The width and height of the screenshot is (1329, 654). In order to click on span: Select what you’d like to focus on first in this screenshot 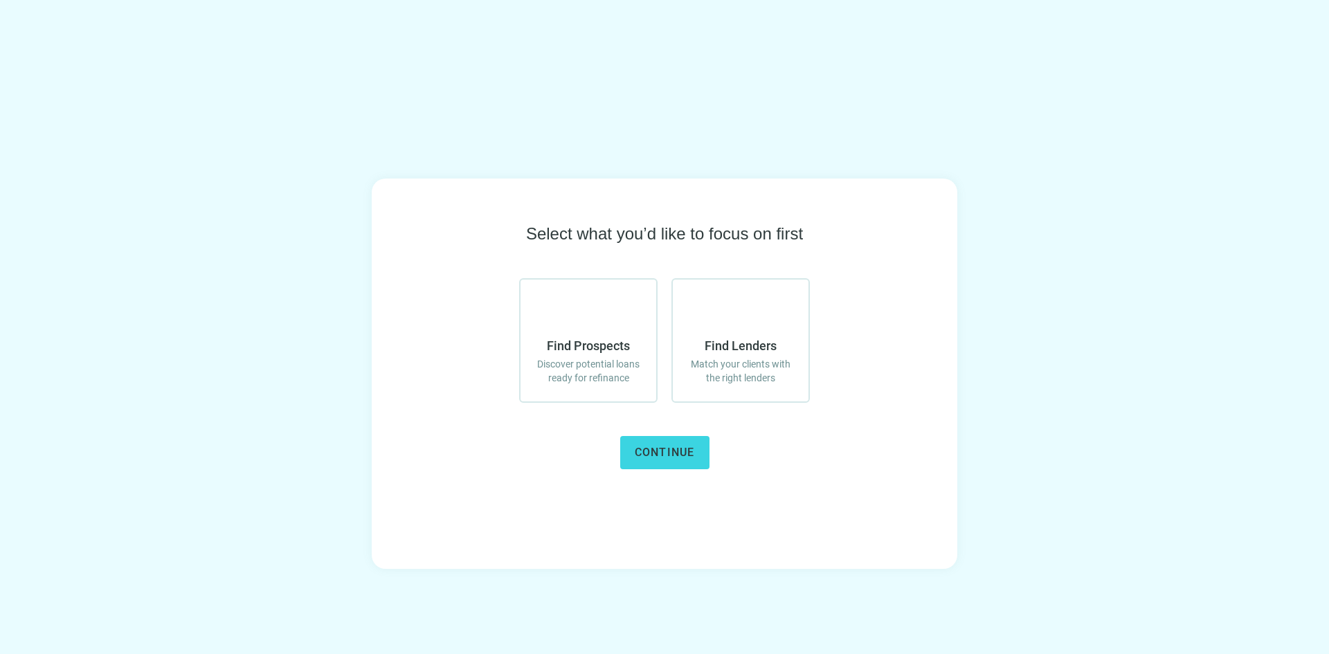, I will do `click(665, 234)`.